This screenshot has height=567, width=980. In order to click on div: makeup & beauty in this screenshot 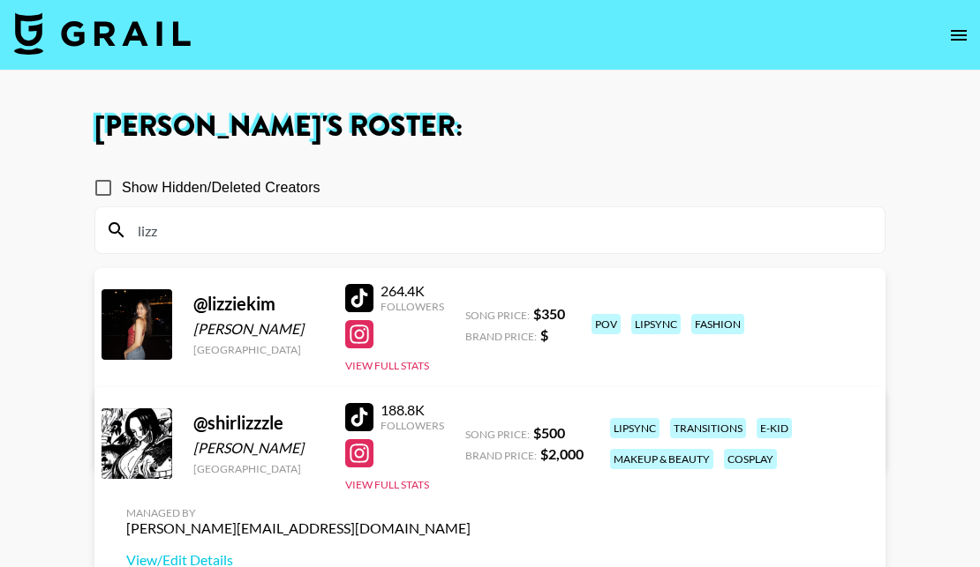, I will do `click(661, 459)`.